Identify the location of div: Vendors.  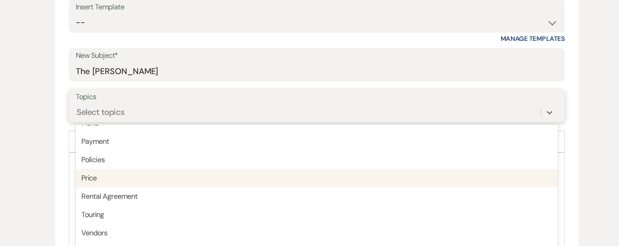
(309, 216).